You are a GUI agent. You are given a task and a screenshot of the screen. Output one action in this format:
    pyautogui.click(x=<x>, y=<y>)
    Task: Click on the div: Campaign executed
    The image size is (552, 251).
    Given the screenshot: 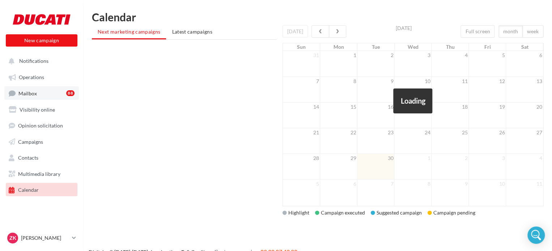 What is the action you would take?
    pyautogui.click(x=340, y=213)
    